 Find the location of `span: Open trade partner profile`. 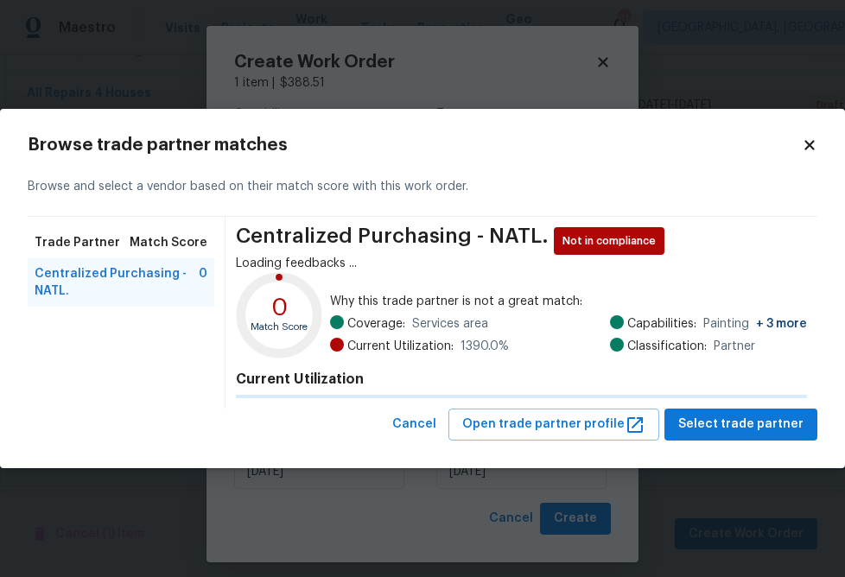

span: Open trade partner profile is located at coordinates (554, 424).